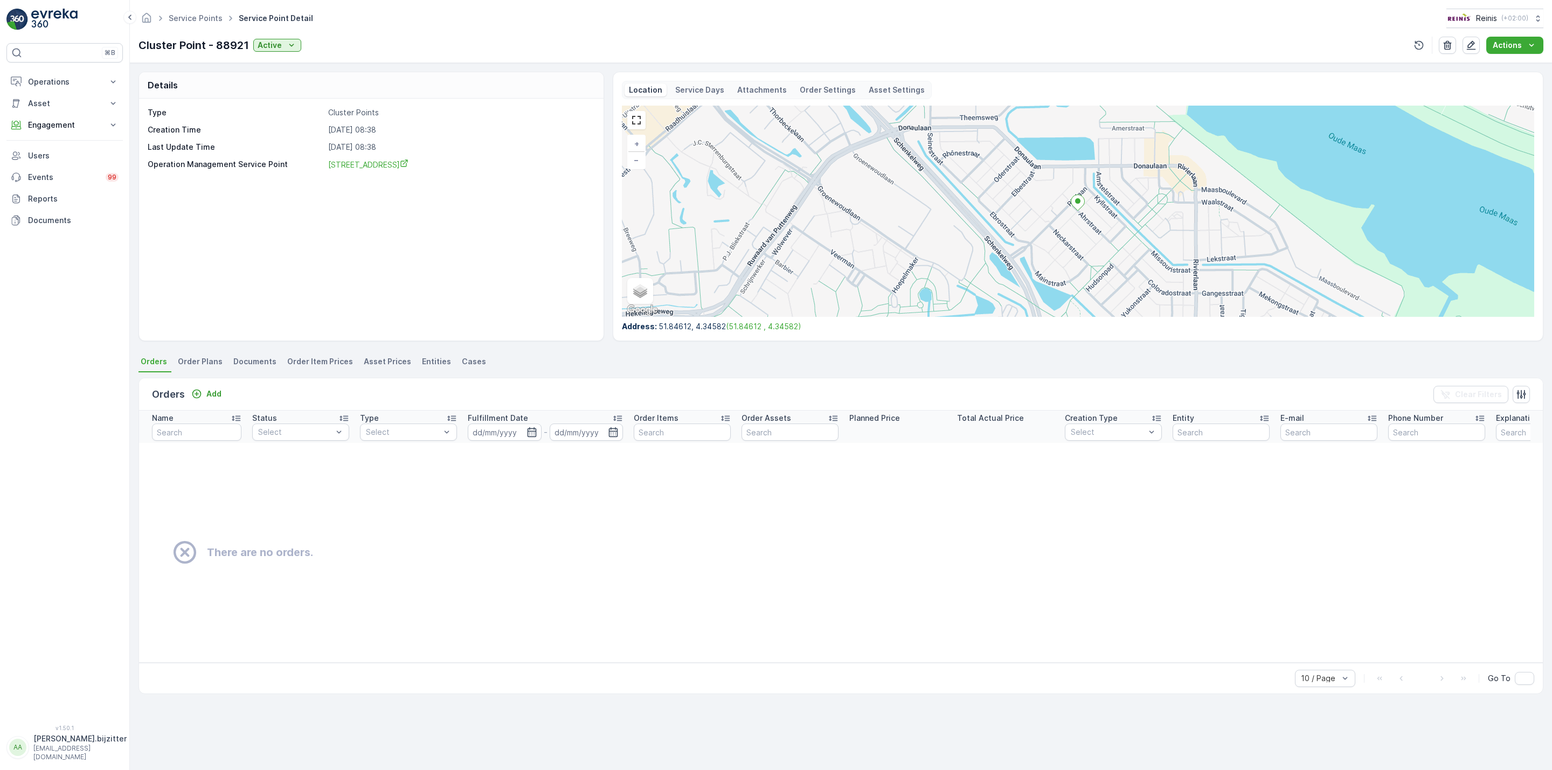  Describe the element at coordinates (991, 418) in the screenshot. I see `p: Total Actual Price` at that location.